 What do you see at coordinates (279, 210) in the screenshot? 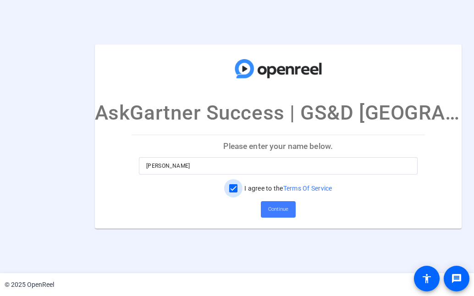
I see `button: Continue` at bounding box center [279, 210].